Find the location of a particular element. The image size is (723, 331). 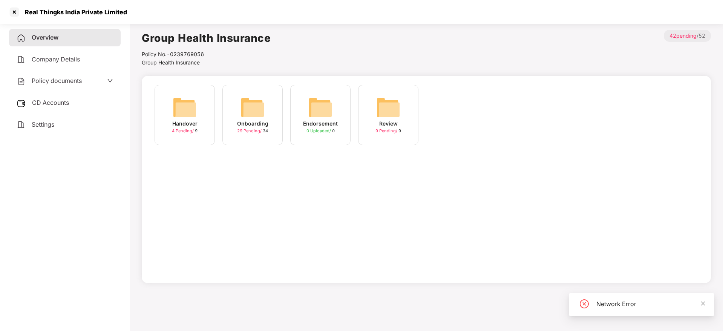

span: Group Health Insurance is located at coordinates (171, 62).